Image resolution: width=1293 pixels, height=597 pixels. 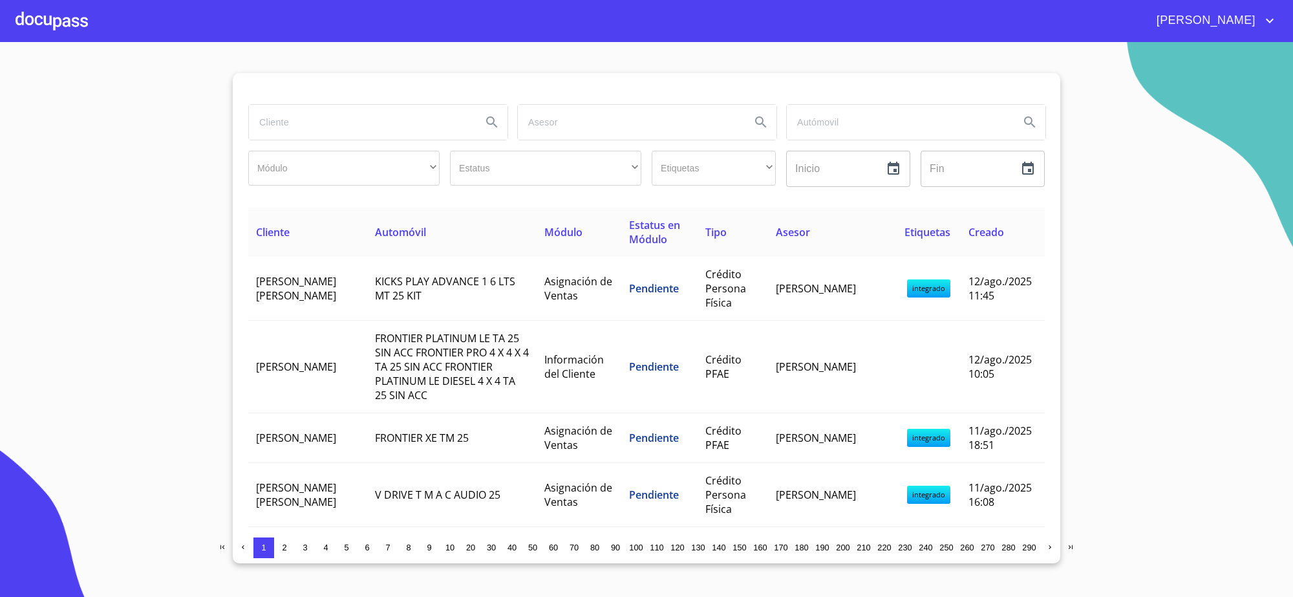 I want to click on span: Cliente, so click(x=273, y=232).